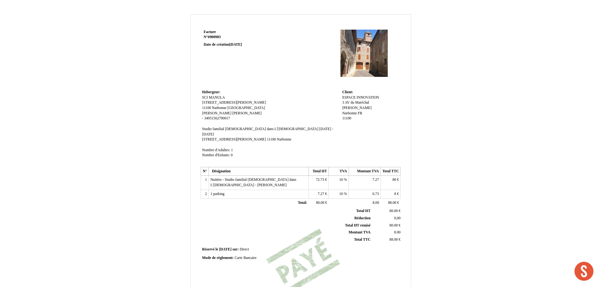 This screenshot has width=601, height=287. Describe the element at coordinates (218, 258) in the screenshot. I see `span: Mode de règlement:` at that location.